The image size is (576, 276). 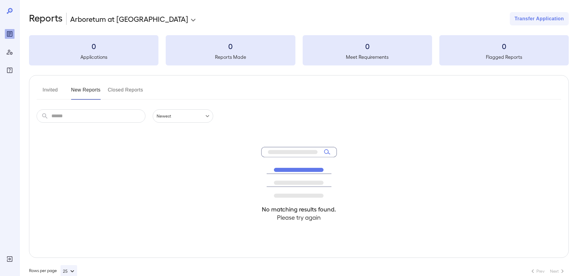 I want to click on button: Invited, so click(x=50, y=92).